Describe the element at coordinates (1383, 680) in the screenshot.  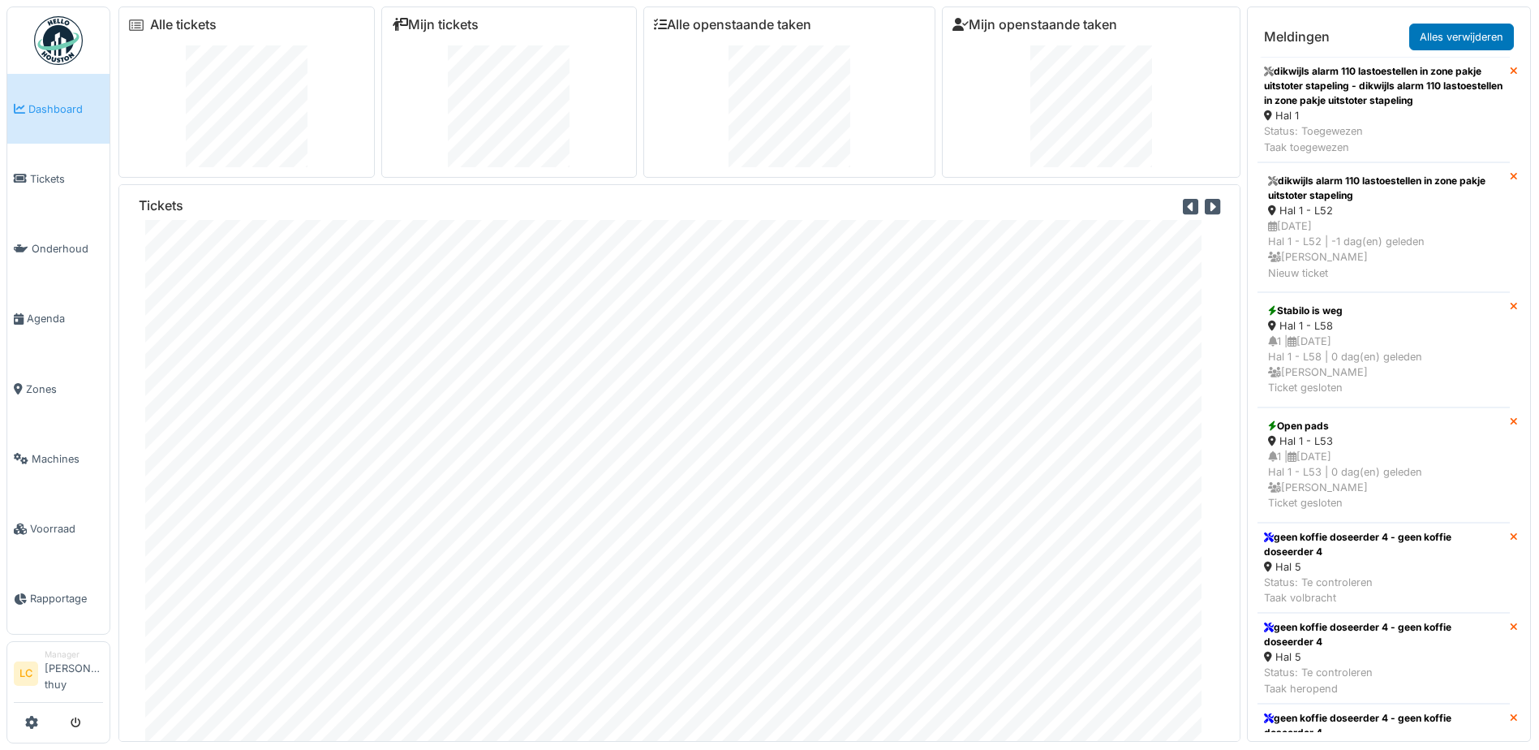
I see `div: Status: Te controleren Taak heropend` at that location.